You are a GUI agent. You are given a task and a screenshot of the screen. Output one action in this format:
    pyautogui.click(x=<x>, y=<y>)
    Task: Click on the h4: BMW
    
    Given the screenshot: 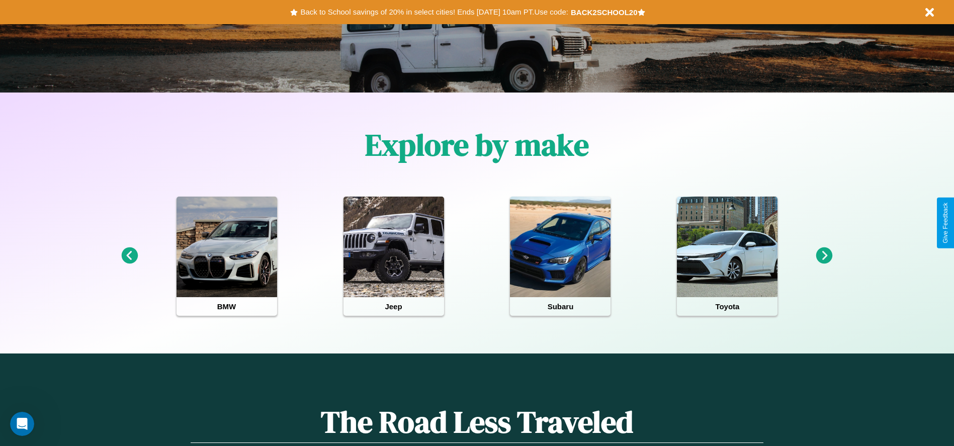 What is the action you would take?
    pyautogui.click(x=227, y=306)
    